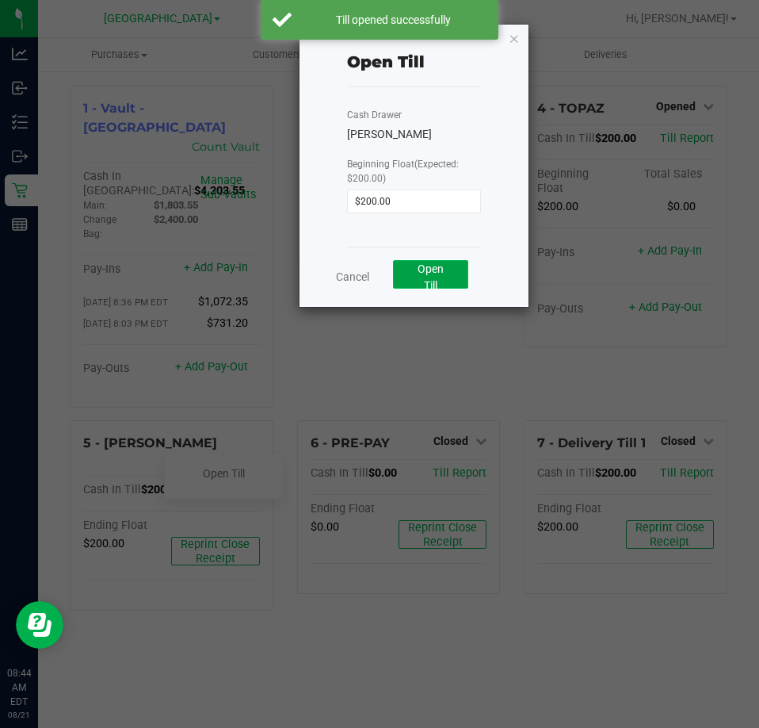 This screenshot has height=728, width=759. What do you see at coordinates (374, 115) in the screenshot?
I see `label: Cash Drawer` at bounding box center [374, 115].